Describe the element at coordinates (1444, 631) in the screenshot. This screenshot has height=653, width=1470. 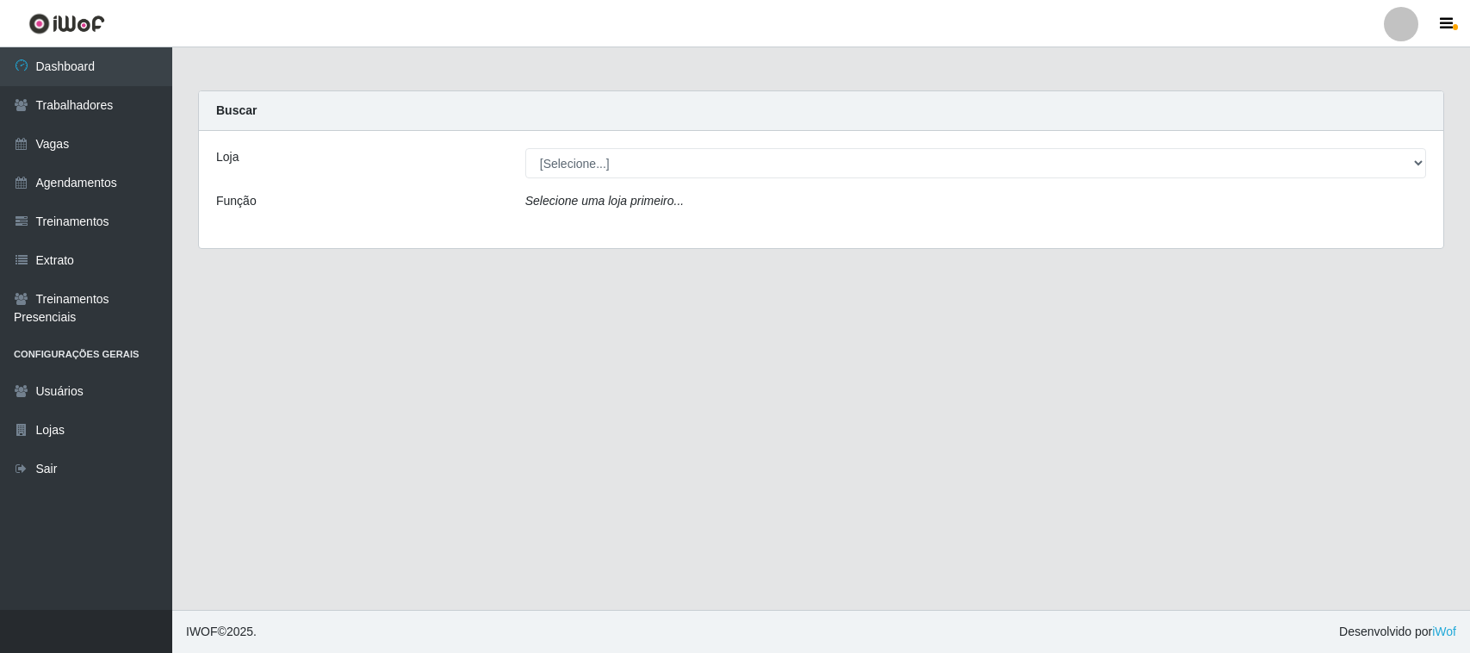
I see `a: iWof` at that location.